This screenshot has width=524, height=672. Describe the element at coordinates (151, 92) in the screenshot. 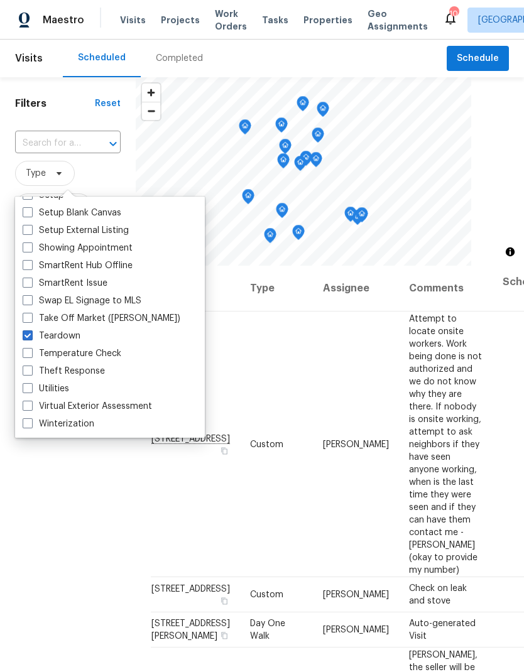

I see `span: Zoom in` at that location.